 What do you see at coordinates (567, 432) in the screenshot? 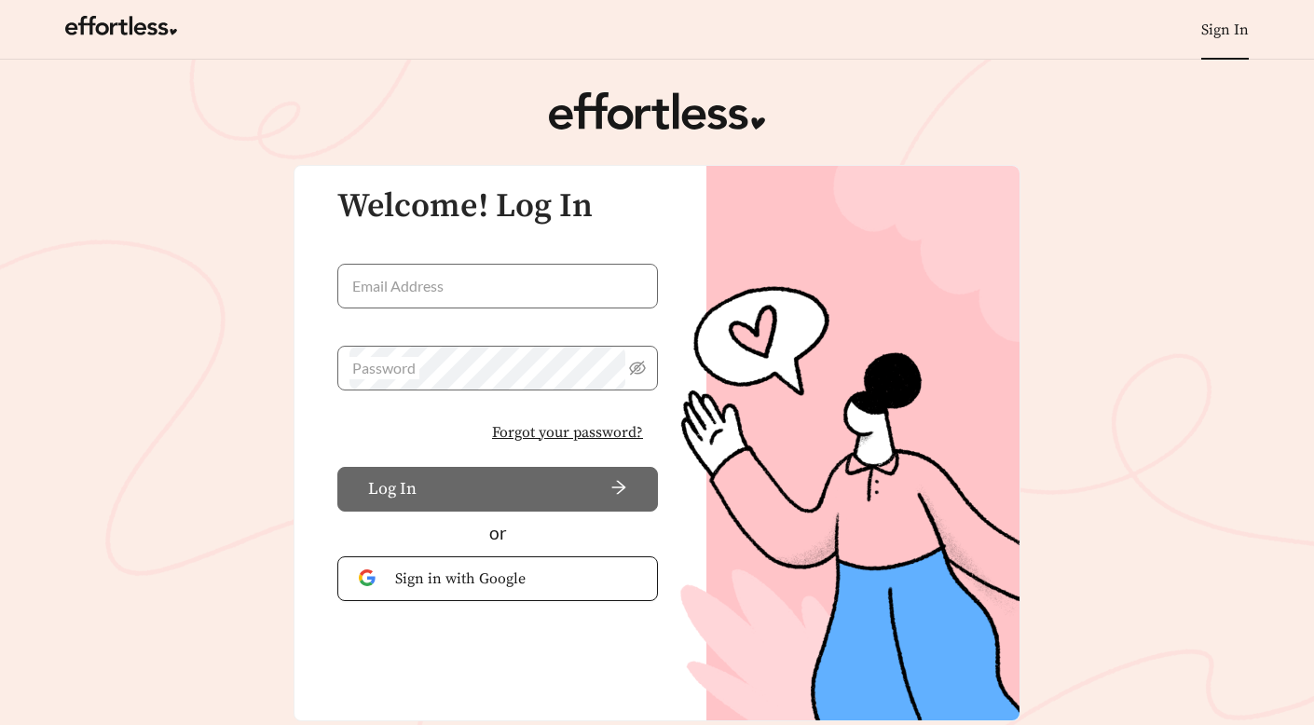
I see `span: Forgot your password?` at bounding box center [567, 432].